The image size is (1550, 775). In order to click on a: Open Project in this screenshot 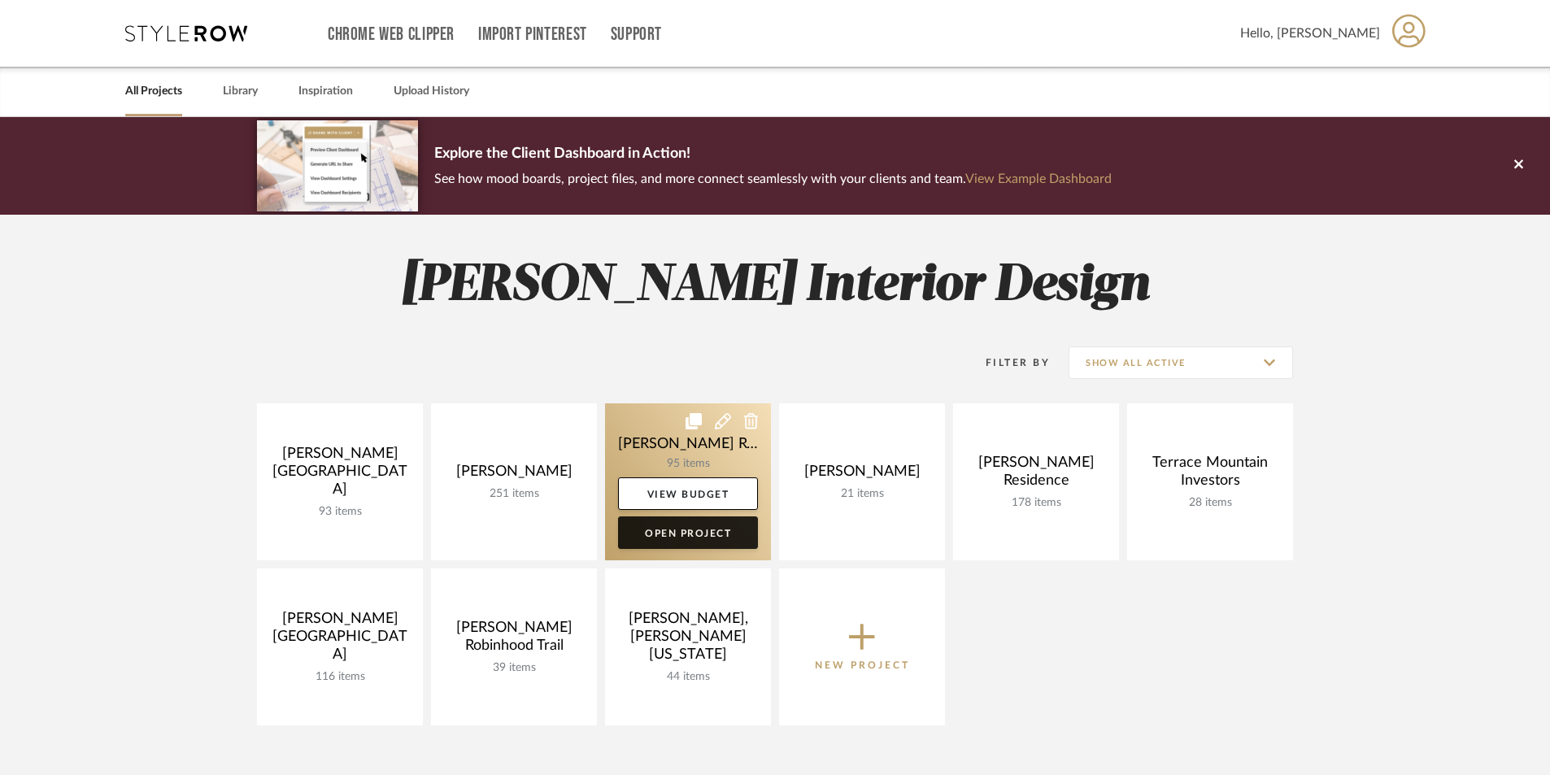, I will do `click(688, 533)`.